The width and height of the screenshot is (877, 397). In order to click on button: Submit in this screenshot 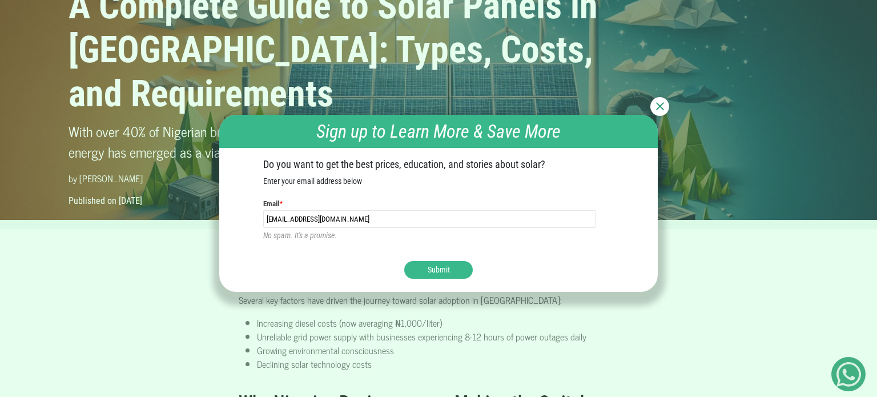, I will do `click(438, 269)`.